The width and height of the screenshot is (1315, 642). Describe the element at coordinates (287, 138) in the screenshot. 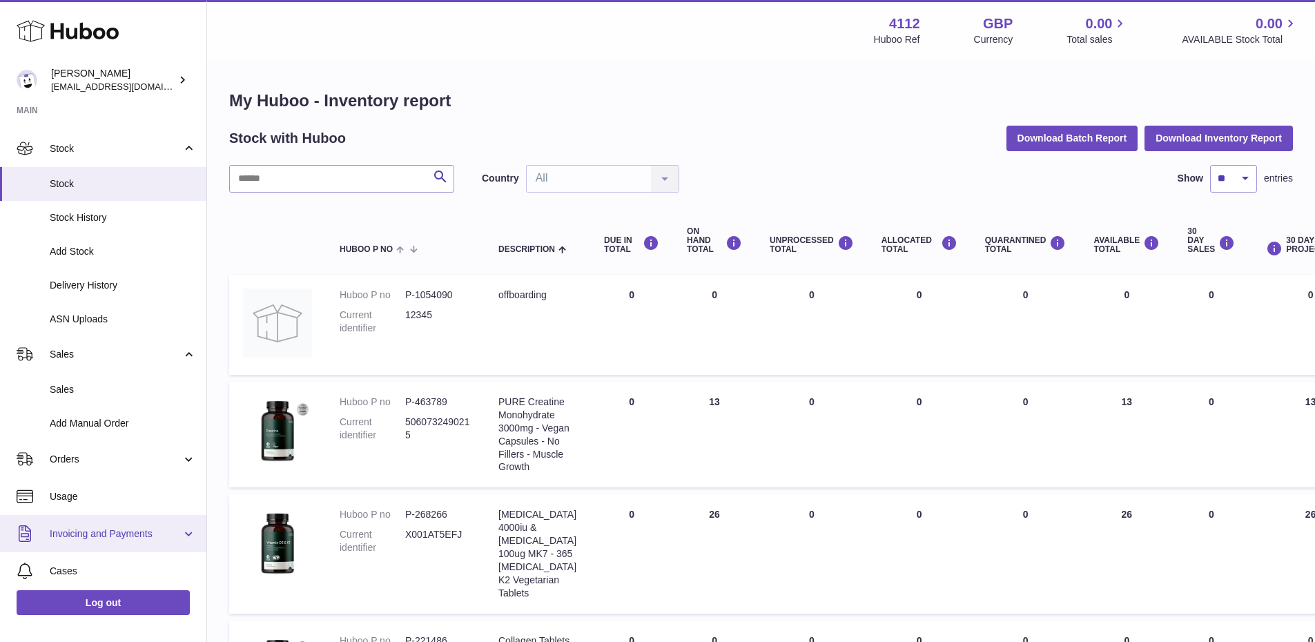

I see `h2: Stock with Huboo` at that location.